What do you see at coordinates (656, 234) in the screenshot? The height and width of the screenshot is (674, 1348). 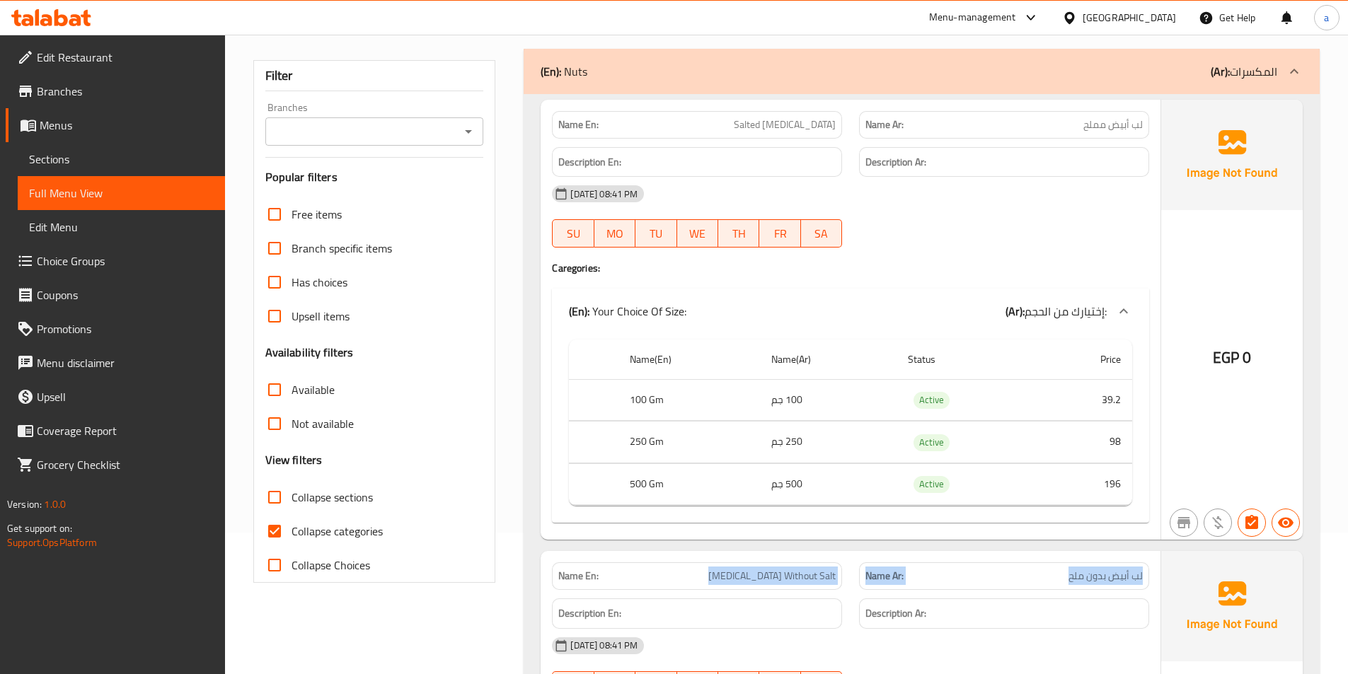 I see `span: TU` at bounding box center [656, 234].